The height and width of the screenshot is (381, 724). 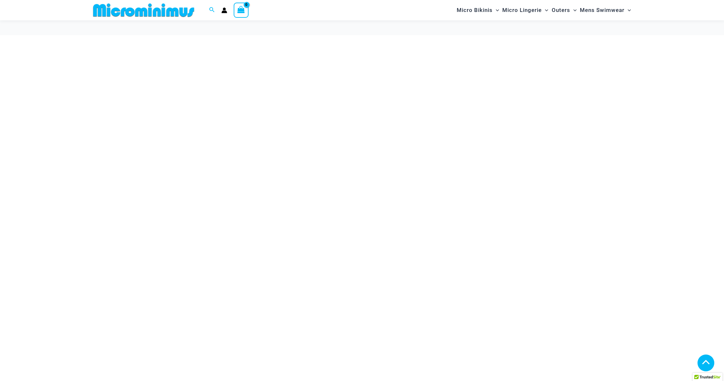 What do you see at coordinates (525, 10) in the screenshot?
I see `a: Micro LingerieMenu ToggleMenu Toggle` at bounding box center [525, 10].